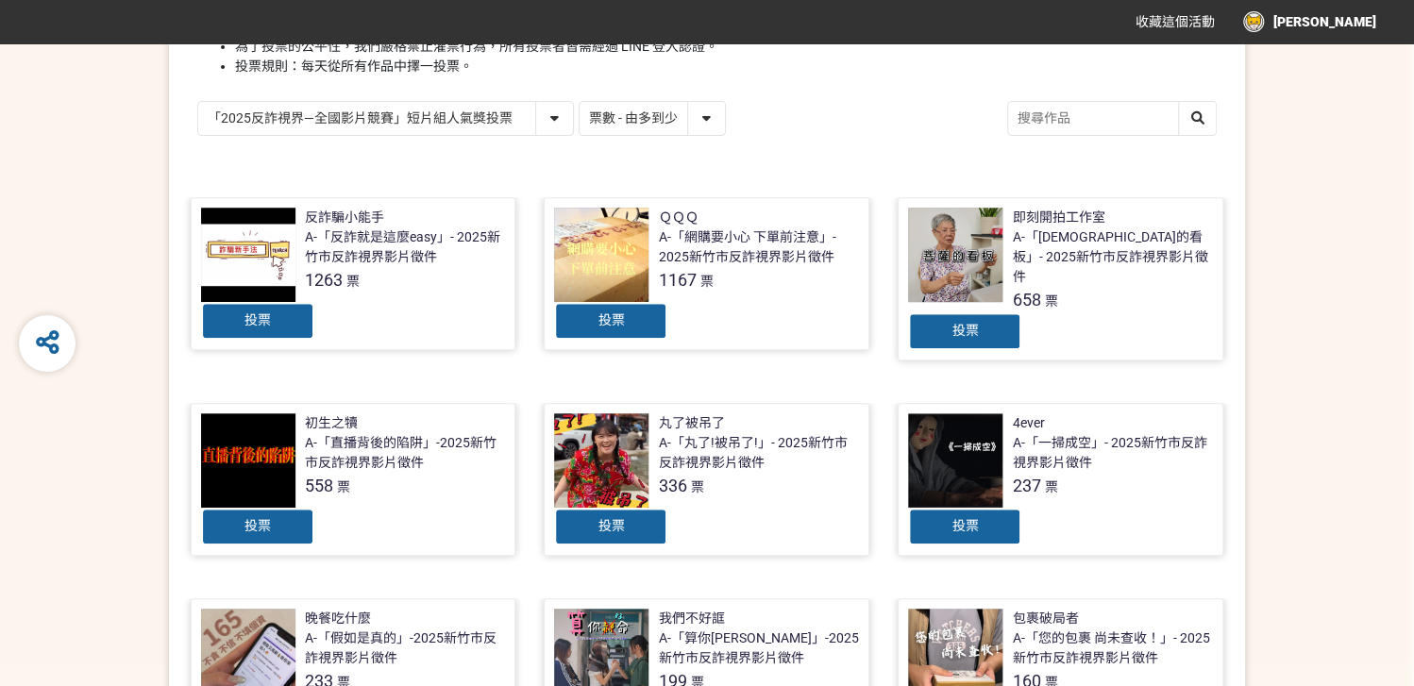 This screenshot has width=1414, height=686. Describe the element at coordinates (677, 279) in the screenshot. I see `span: 1167` at that location.